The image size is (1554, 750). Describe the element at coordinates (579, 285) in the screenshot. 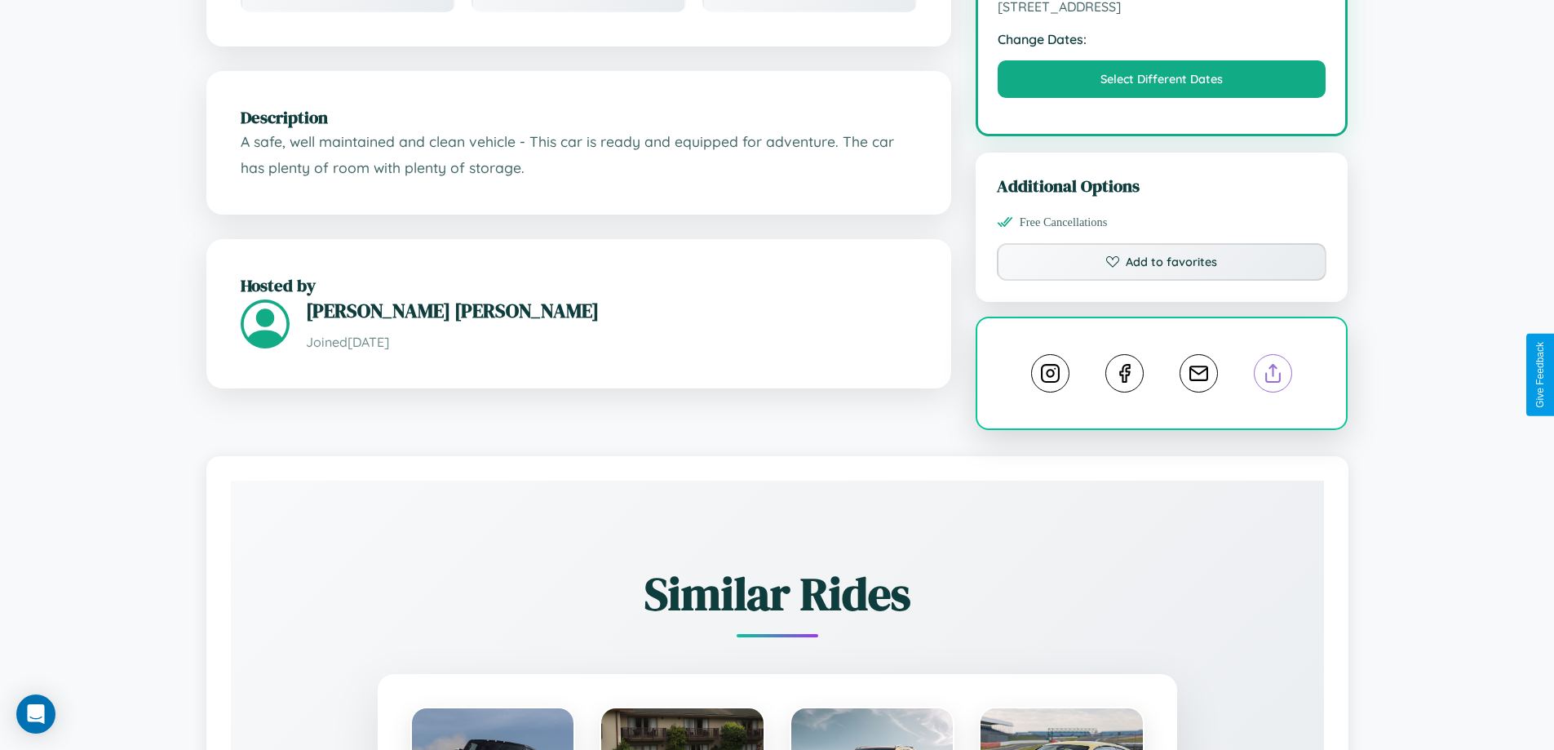

I see `h2: Hosted by` at that location.